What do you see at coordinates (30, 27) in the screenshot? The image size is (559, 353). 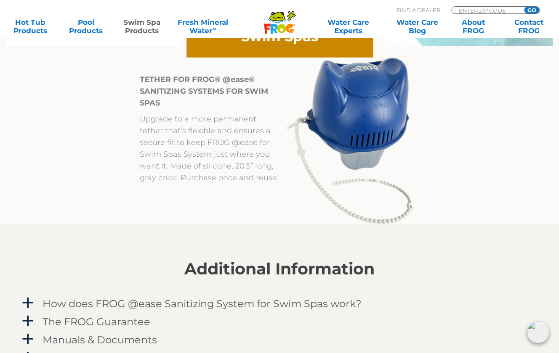 I see `a: Hot TubProducts` at bounding box center [30, 27].